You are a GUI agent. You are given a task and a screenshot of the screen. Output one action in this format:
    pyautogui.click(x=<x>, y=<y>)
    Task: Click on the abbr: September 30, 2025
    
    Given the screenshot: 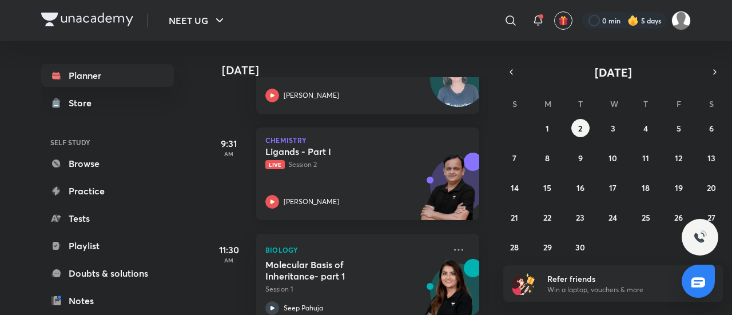 What is the action you would take?
    pyautogui.click(x=580, y=247)
    